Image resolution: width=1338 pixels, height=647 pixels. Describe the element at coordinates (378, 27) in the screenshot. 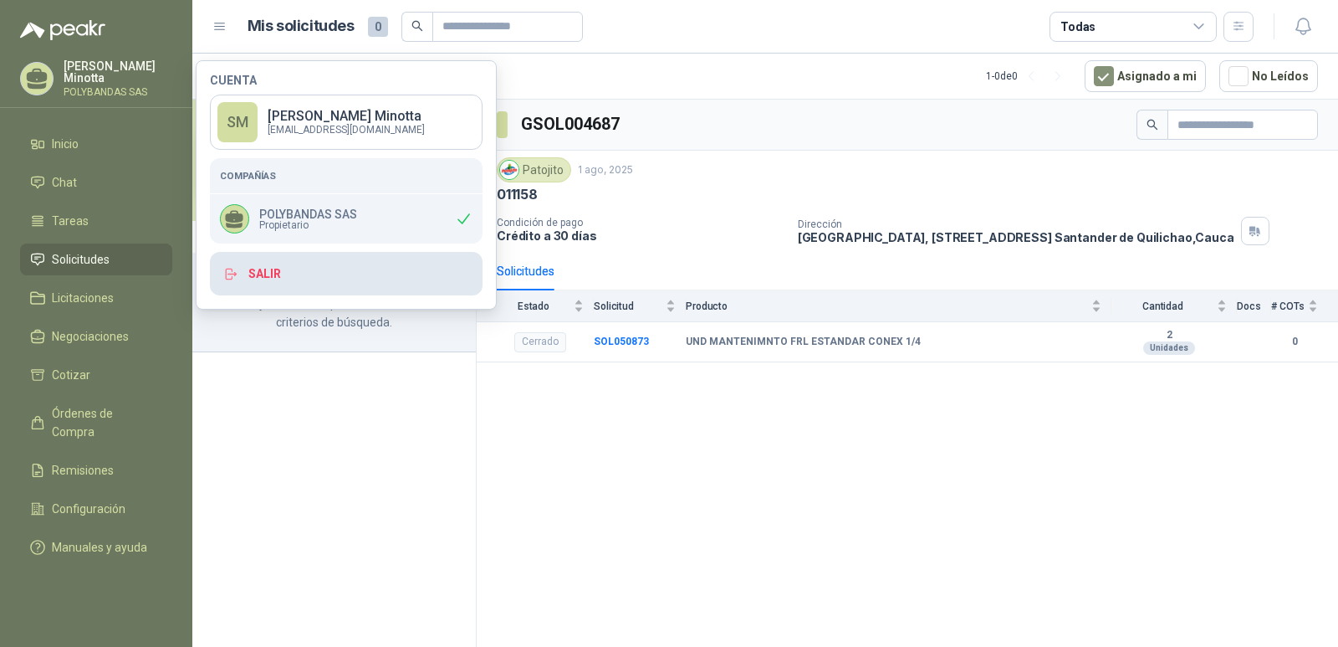

I see `span: 0` at that location.